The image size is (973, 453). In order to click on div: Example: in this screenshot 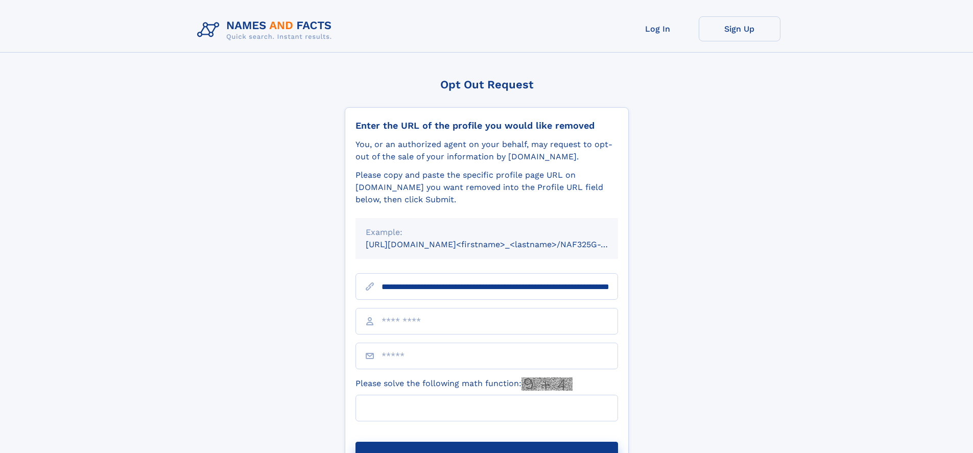, I will do `click(487, 232)`.